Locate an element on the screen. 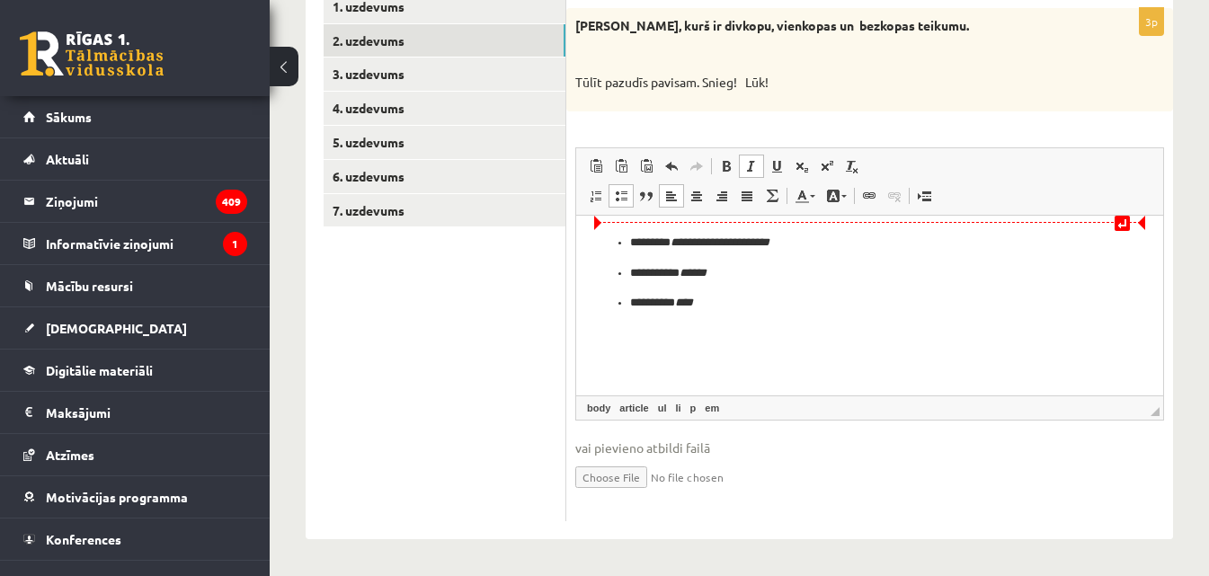  a: Ievietot/noņemt numurētu sarakstu is located at coordinates (596, 196).